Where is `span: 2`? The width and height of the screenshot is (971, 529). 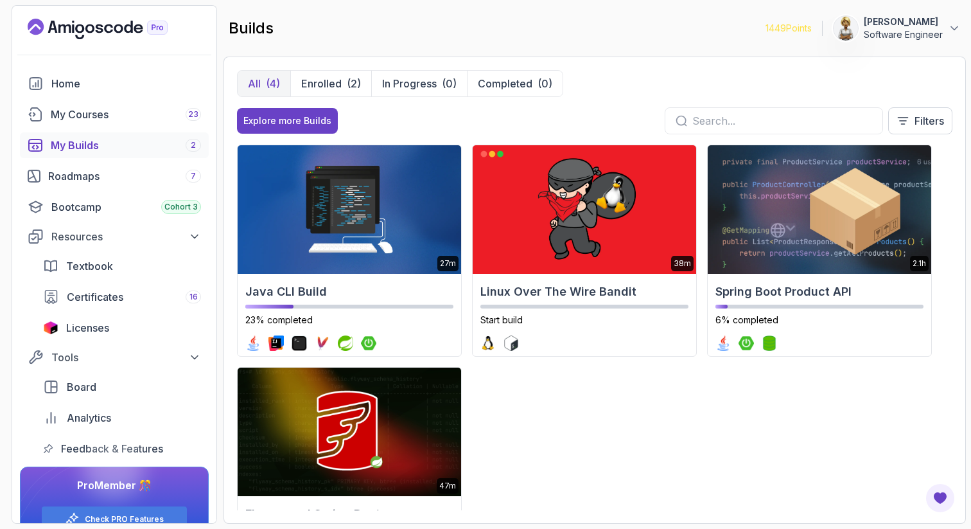
span: 2 is located at coordinates (193, 145).